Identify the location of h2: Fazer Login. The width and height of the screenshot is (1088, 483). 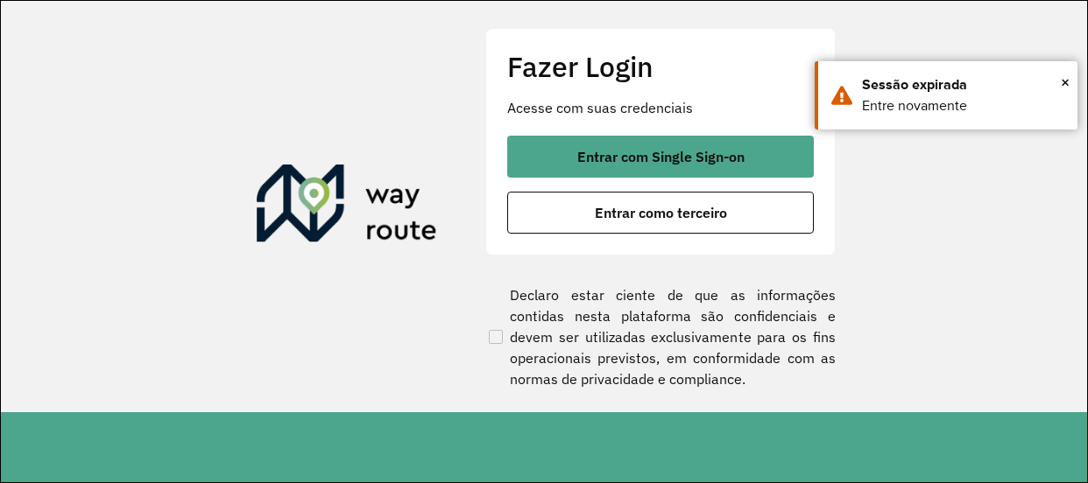
(660, 67).